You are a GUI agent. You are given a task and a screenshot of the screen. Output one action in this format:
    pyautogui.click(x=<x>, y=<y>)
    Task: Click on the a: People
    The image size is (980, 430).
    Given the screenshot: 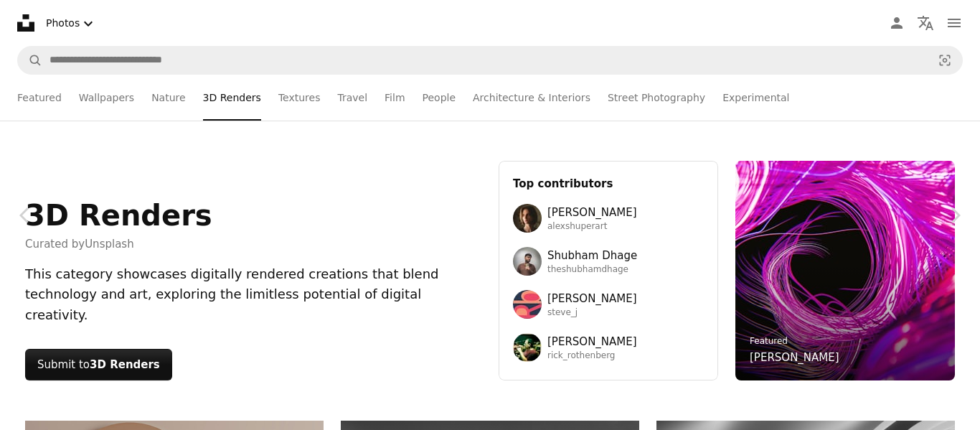 What is the action you would take?
    pyautogui.click(x=439, y=98)
    